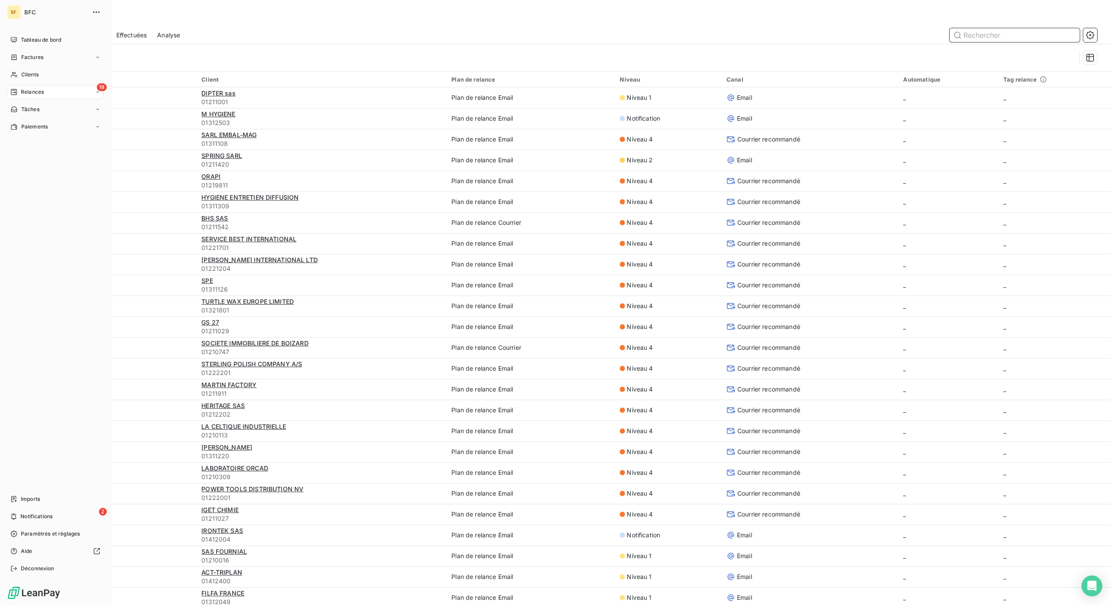 Image resolution: width=1111 pixels, height=605 pixels. I want to click on span: 01210016, so click(321, 561).